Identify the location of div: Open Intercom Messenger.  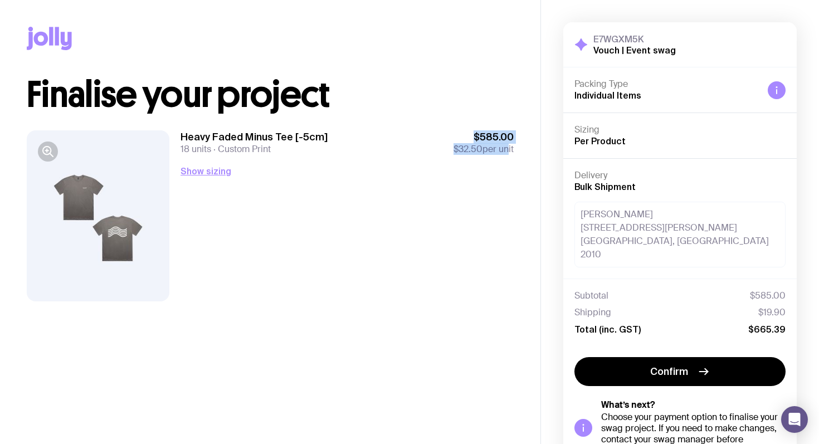
(795, 420).